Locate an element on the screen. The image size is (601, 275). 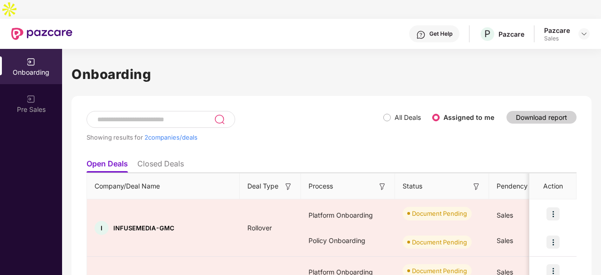
li: Closed Deals is located at coordinates (160, 165).